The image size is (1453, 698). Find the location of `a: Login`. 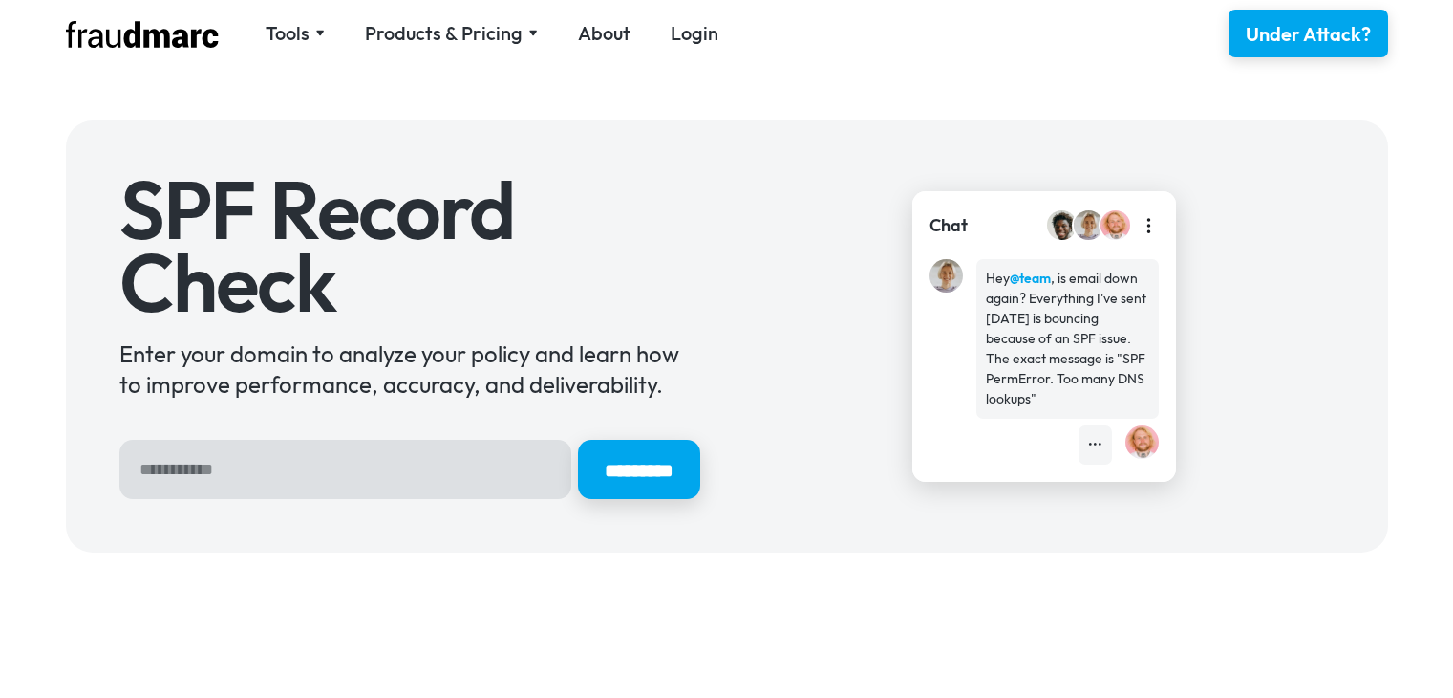

a: Login is located at coordinates (695, 33).